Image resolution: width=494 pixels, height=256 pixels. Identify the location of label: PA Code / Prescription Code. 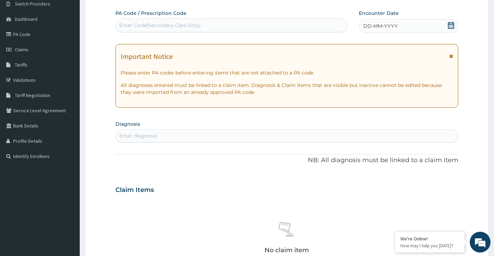
(151, 13).